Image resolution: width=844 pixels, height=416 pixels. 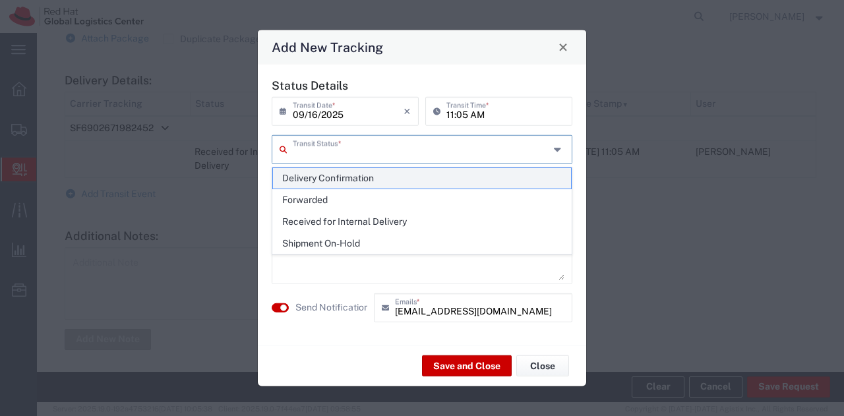 What do you see at coordinates (327, 47) in the screenshot?
I see `h4: Add New Tracking` at bounding box center [327, 47].